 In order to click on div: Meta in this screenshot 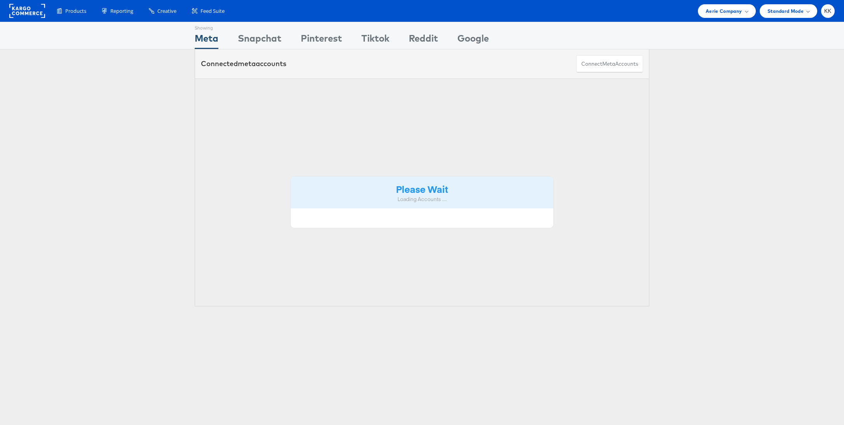, I will do `click(206, 40)`.